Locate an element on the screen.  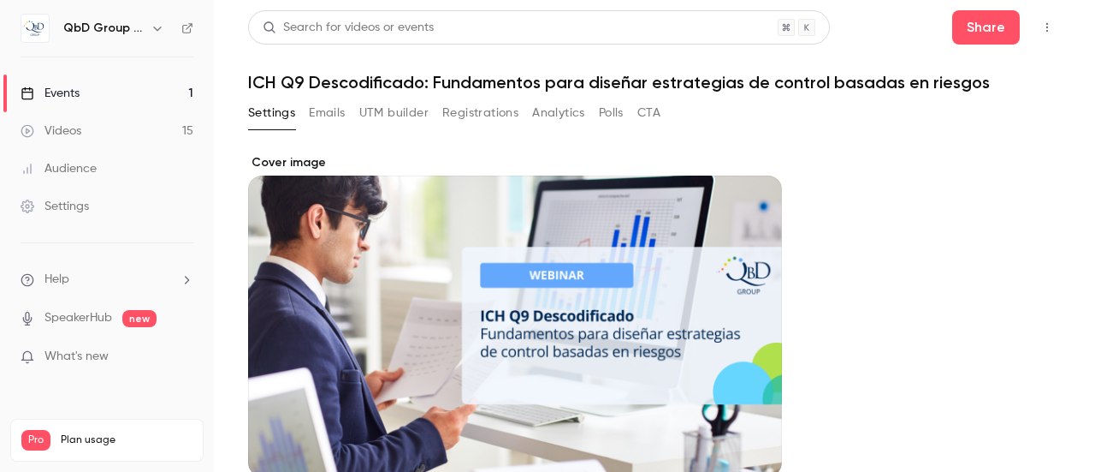
button: Polls is located at coordinates (611, 113).